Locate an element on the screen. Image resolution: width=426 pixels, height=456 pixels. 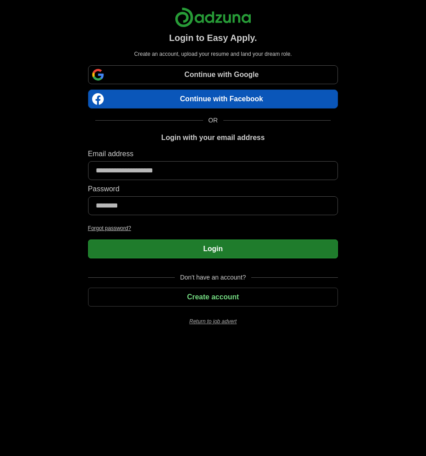
img: Adzuna logo is located at coordinates (213, 17).